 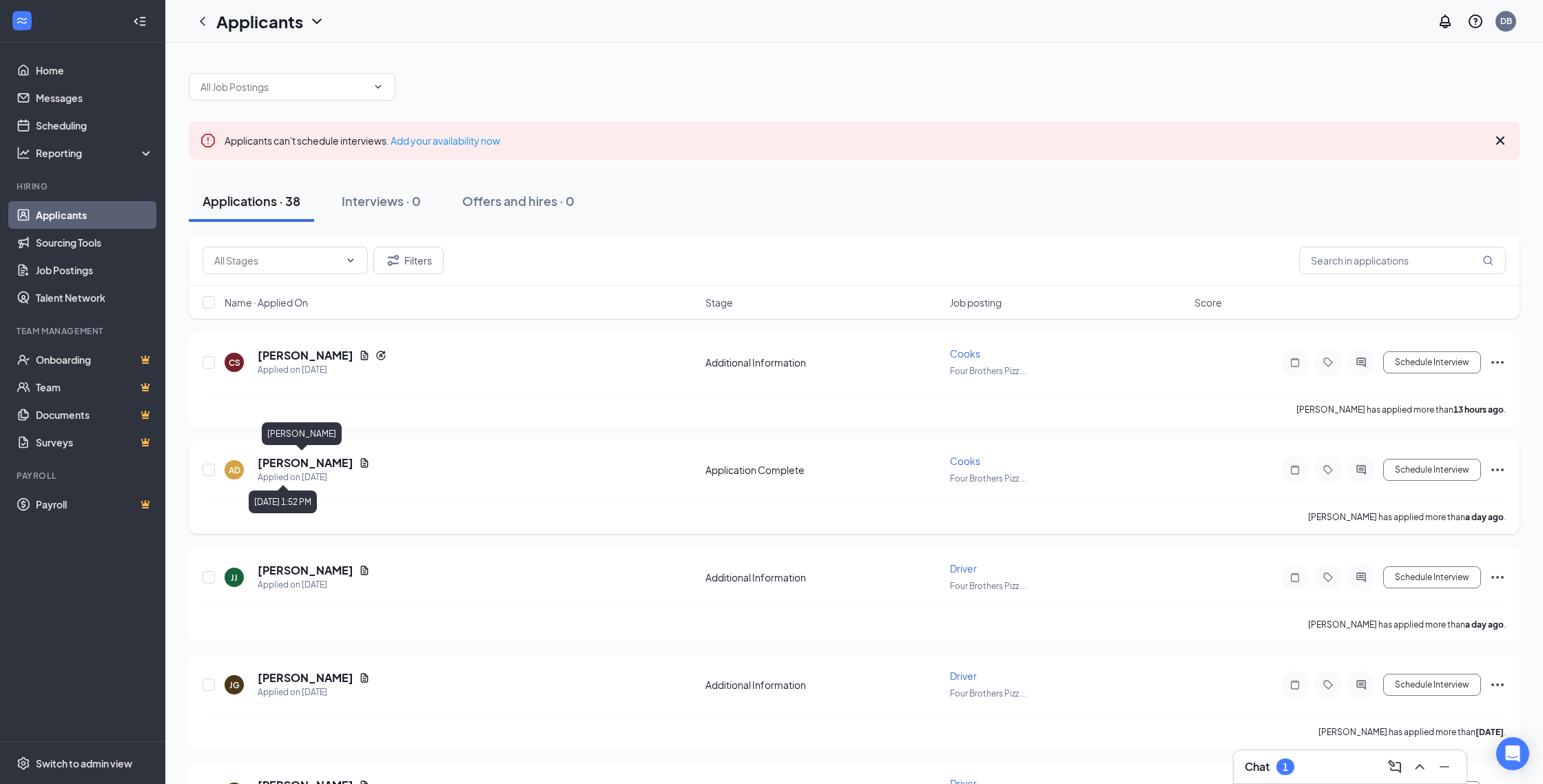 What do you see at coordinates (234, 577) in the screenshot?
I see `div: JJ` at bounding box center [234, 577].